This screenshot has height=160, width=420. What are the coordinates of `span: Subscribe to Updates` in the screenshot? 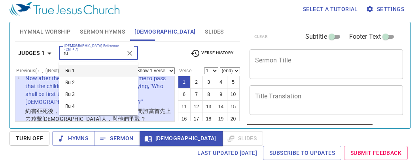 It's located at (302, 153).